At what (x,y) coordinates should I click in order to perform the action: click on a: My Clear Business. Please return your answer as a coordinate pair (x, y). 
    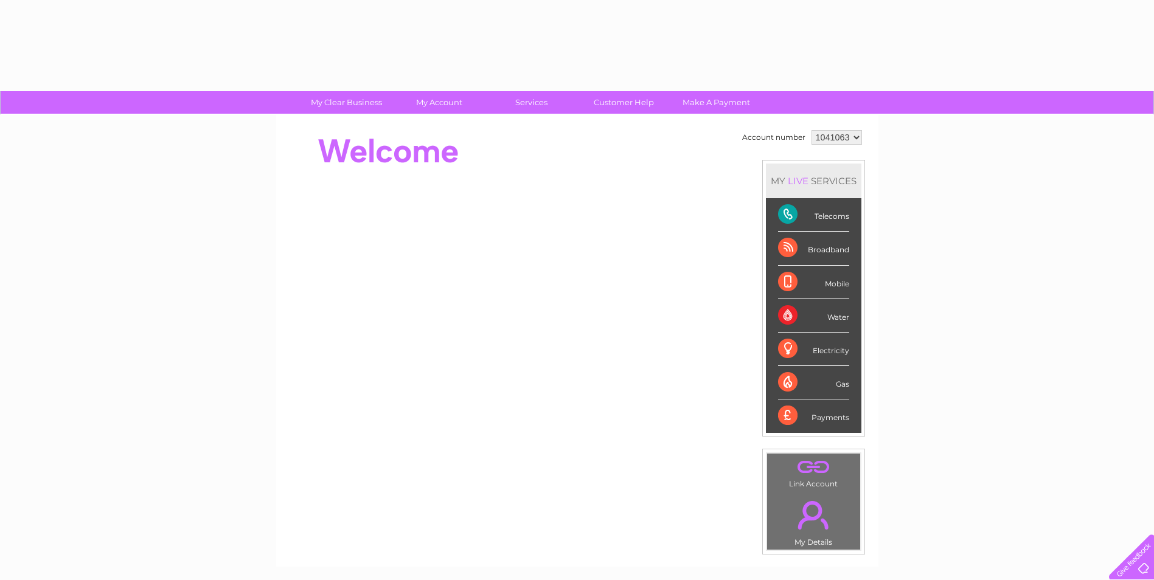
    Looking at the image, I should click on (346, 102).